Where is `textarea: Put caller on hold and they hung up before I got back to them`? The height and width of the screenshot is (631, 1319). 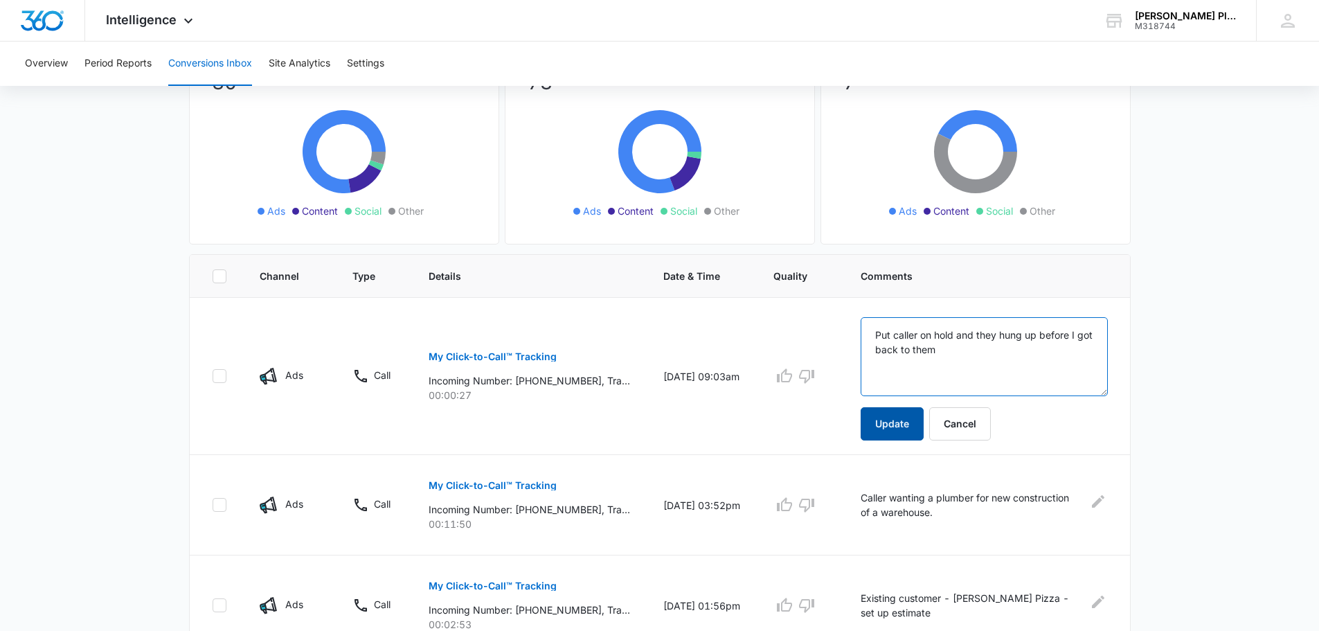 textarea: Put caller on hold and they hung up before I got back to them is located at coordinates (984, 357).